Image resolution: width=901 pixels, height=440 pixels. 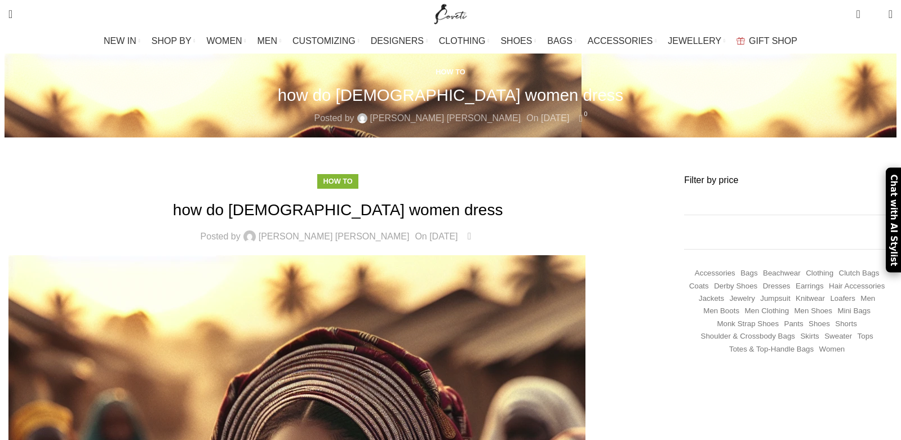 I want to click on div: Search, so click(x=10, y=14).